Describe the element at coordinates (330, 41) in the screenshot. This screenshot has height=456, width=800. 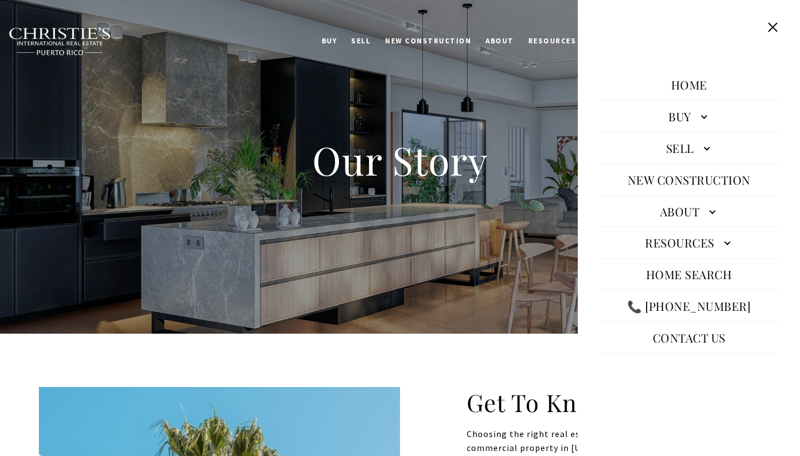
I see `a: BUY` at that location.